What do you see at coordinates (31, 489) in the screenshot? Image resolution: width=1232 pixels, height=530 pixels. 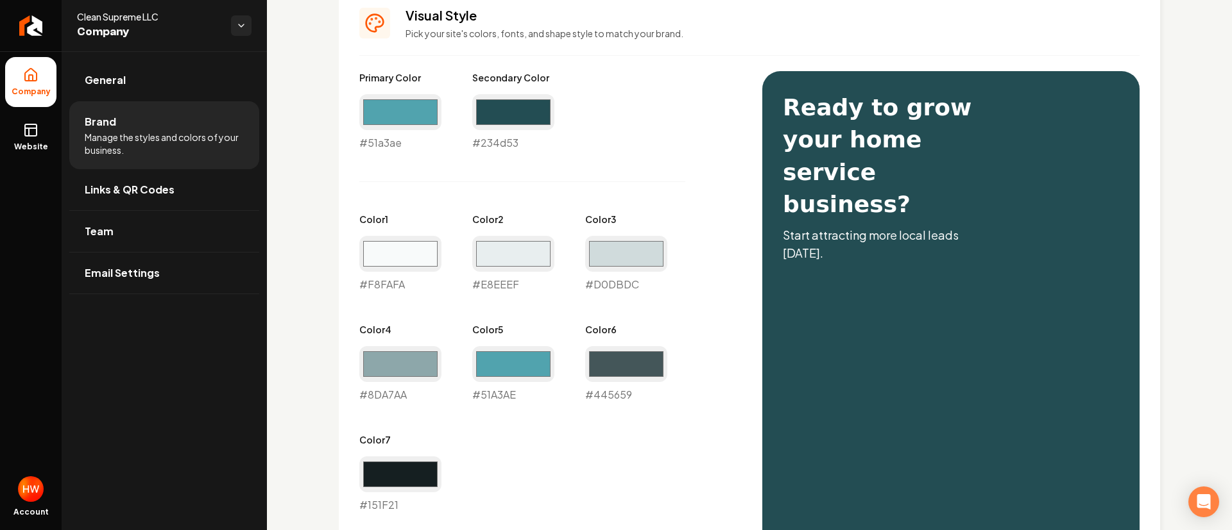 I see `button: Open user button` at bounding box center [31, 489].